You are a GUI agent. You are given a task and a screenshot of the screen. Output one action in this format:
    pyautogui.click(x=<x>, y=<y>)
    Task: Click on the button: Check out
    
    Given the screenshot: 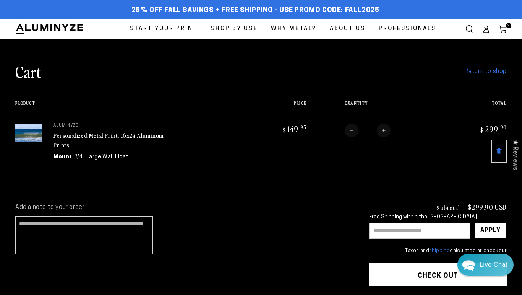 What is the action you would take?
    pyautogui.click(x=438, y=274)
    